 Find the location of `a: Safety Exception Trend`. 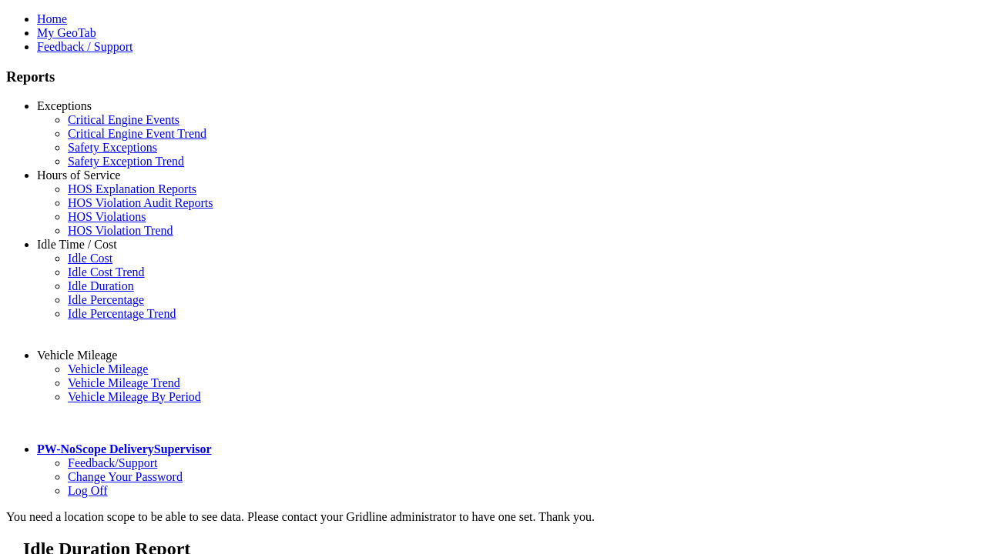

a: Safety Exception Trend is located at coordinates (126, 161).